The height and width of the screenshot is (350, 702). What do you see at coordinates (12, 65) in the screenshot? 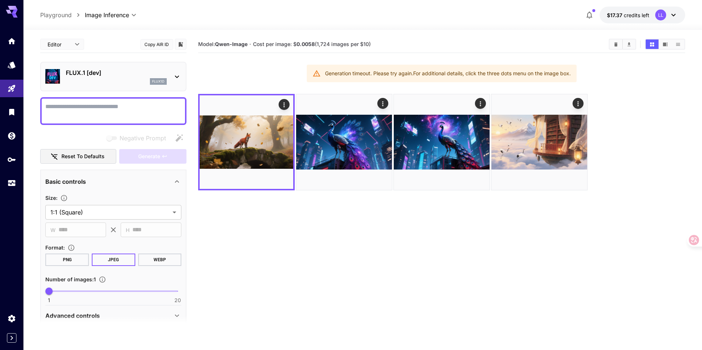
I see `div: Models` at bounding box center [12, 65].